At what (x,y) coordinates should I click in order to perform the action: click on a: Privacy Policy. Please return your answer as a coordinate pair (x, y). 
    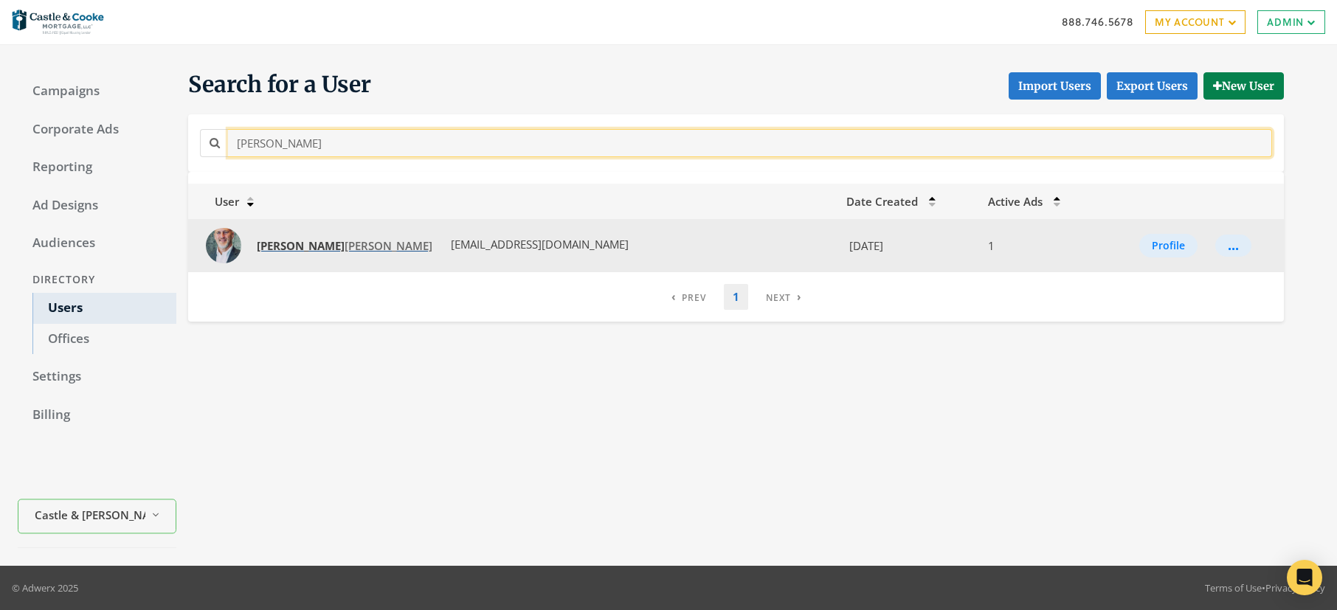
    Looking at the image, I should click on (1295, 588).